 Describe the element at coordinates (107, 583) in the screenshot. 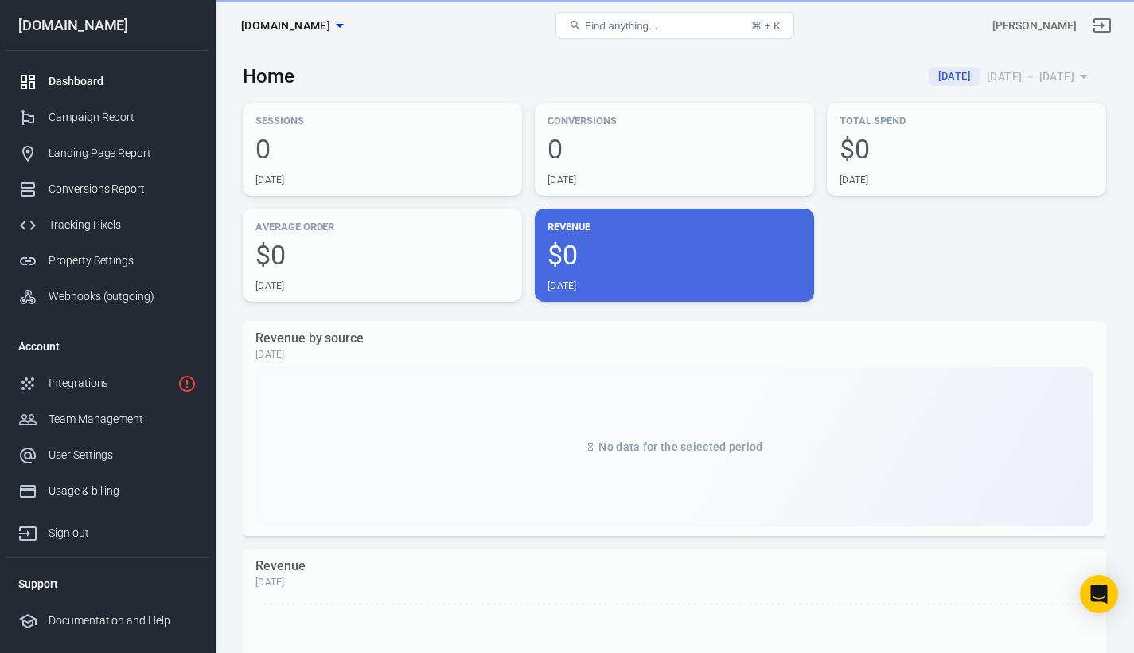

I see `li: Support` at that location.